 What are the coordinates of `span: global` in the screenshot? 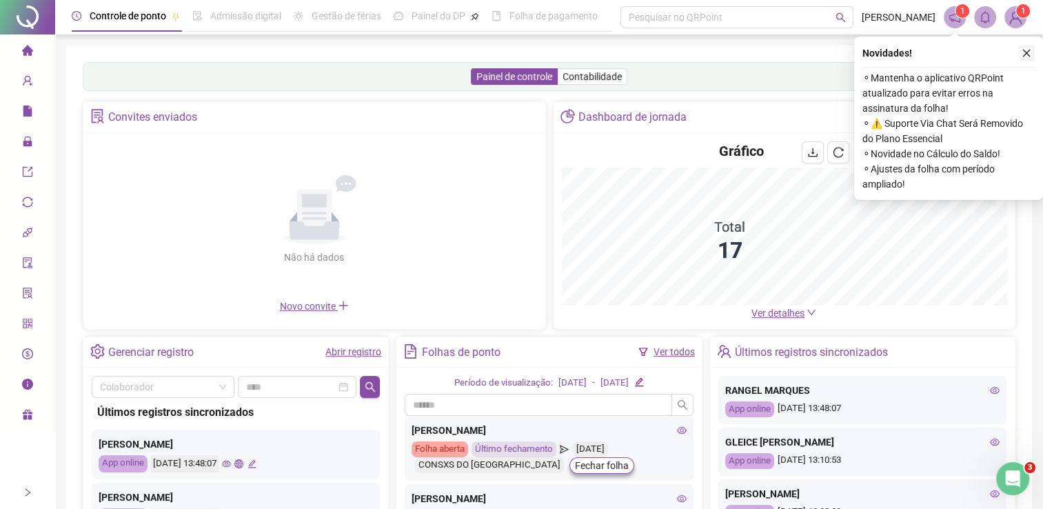 It's located at (238, 463).